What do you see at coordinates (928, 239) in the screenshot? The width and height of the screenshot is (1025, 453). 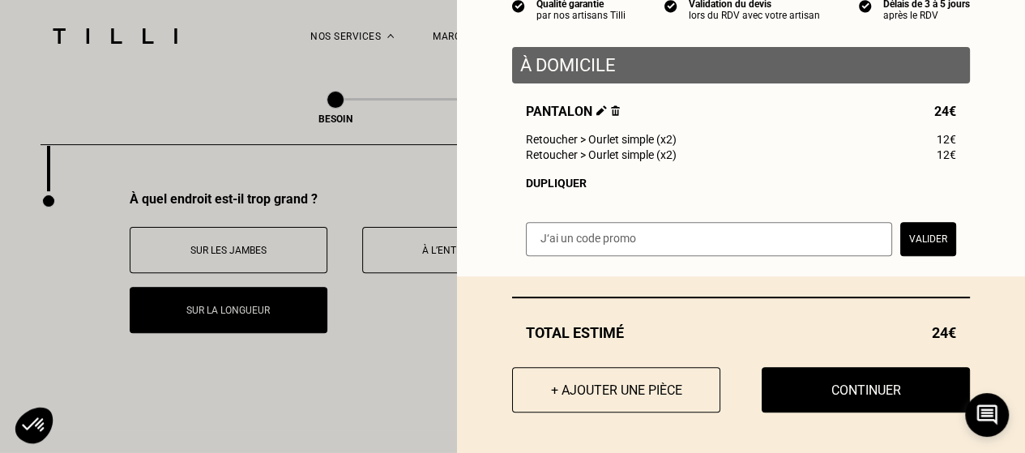 I see `button: Valider` at bounding box center [928, 239].